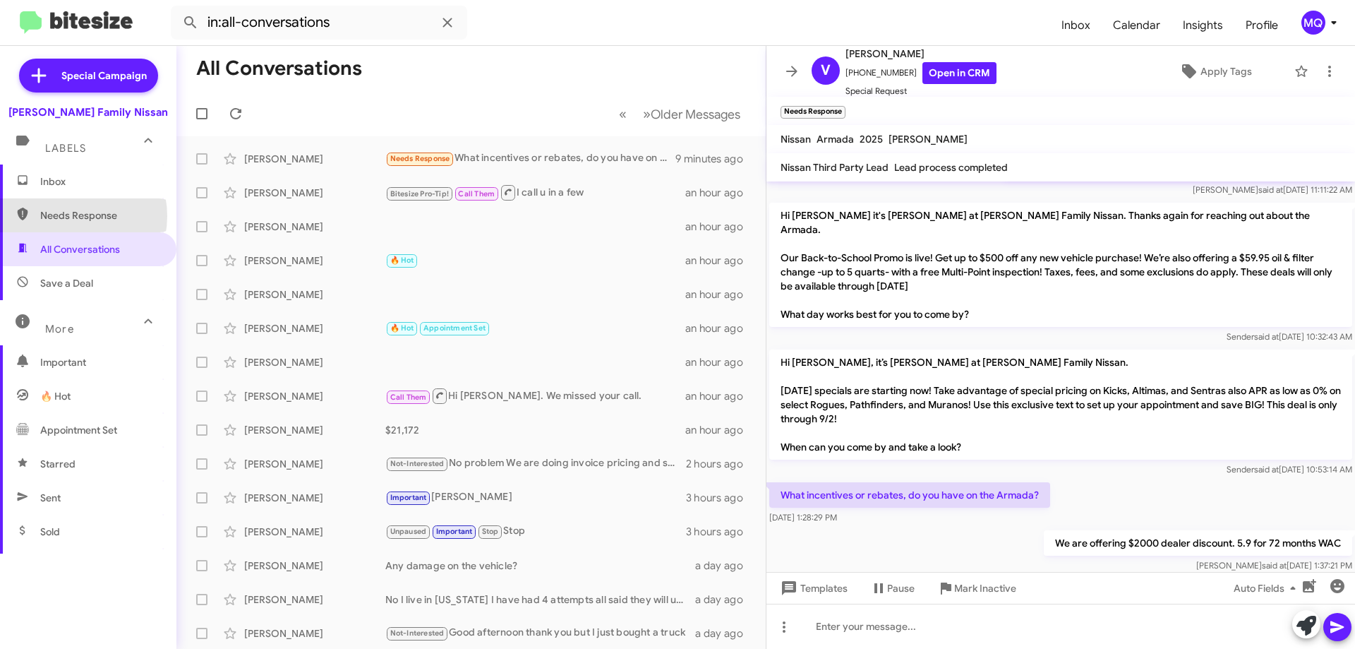 The image size is (1355, 649). What do you see at coordinates (540, 565) in the screenshot?
I see `div: Any damage on the vehicle?` at bounding box center [540, 565].